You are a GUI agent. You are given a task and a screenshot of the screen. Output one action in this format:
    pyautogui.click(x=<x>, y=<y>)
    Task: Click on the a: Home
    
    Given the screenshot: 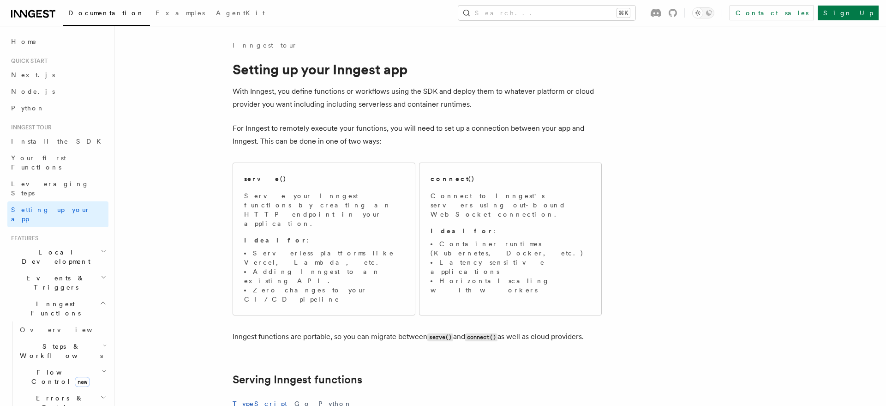 What is the action you would take?
    pyautogui.click(x=58, y=42)
    